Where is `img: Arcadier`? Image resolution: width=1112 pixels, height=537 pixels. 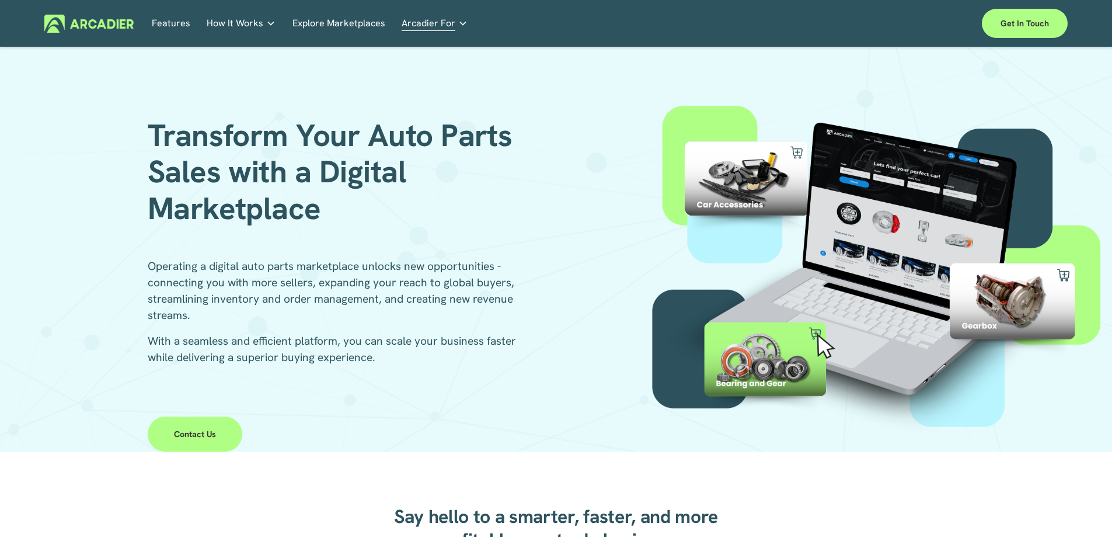
img: Arcadier is located at coordinates (89, 23).